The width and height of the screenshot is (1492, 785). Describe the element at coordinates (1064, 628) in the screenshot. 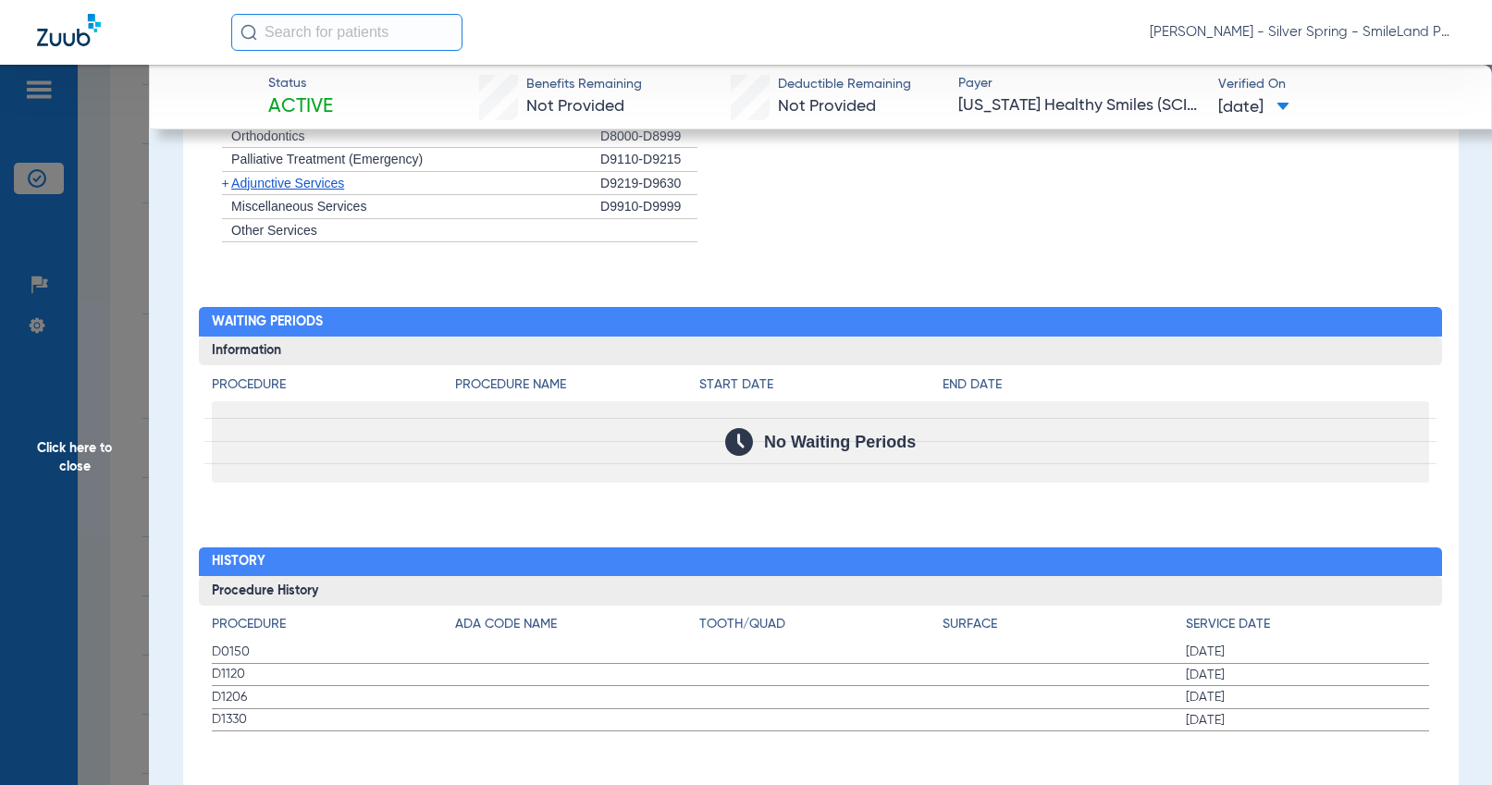

I see `app-breakdown-title: Surface` at that location.